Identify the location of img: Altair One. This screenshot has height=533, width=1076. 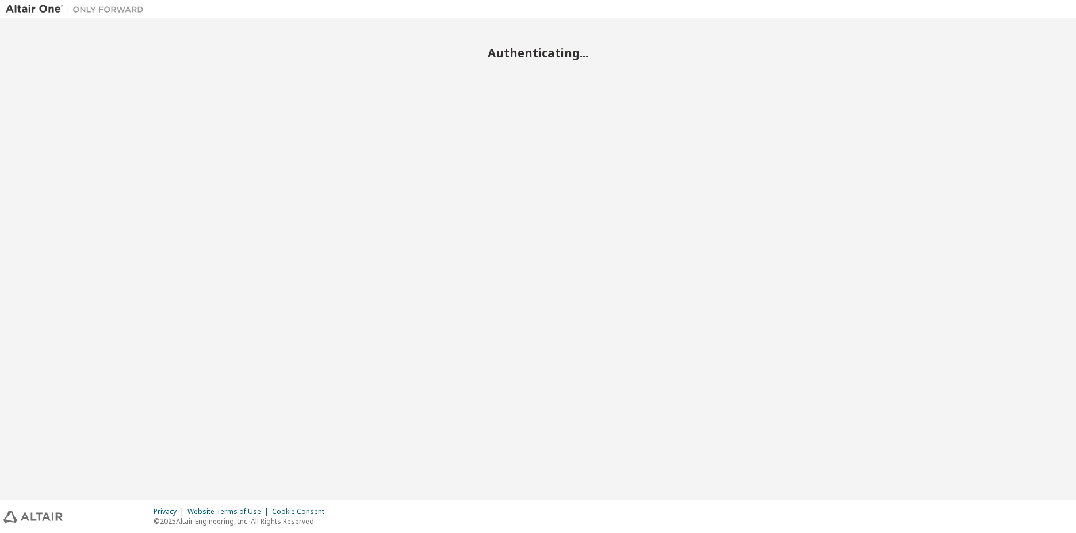
(78, 9).